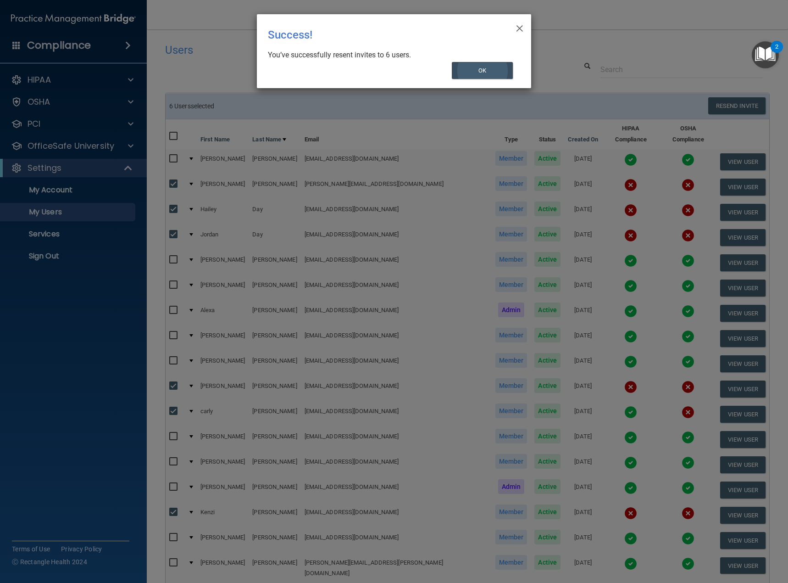 This screenshot has height=583, width=788. I want to click on button: OK, so click(483, 70).